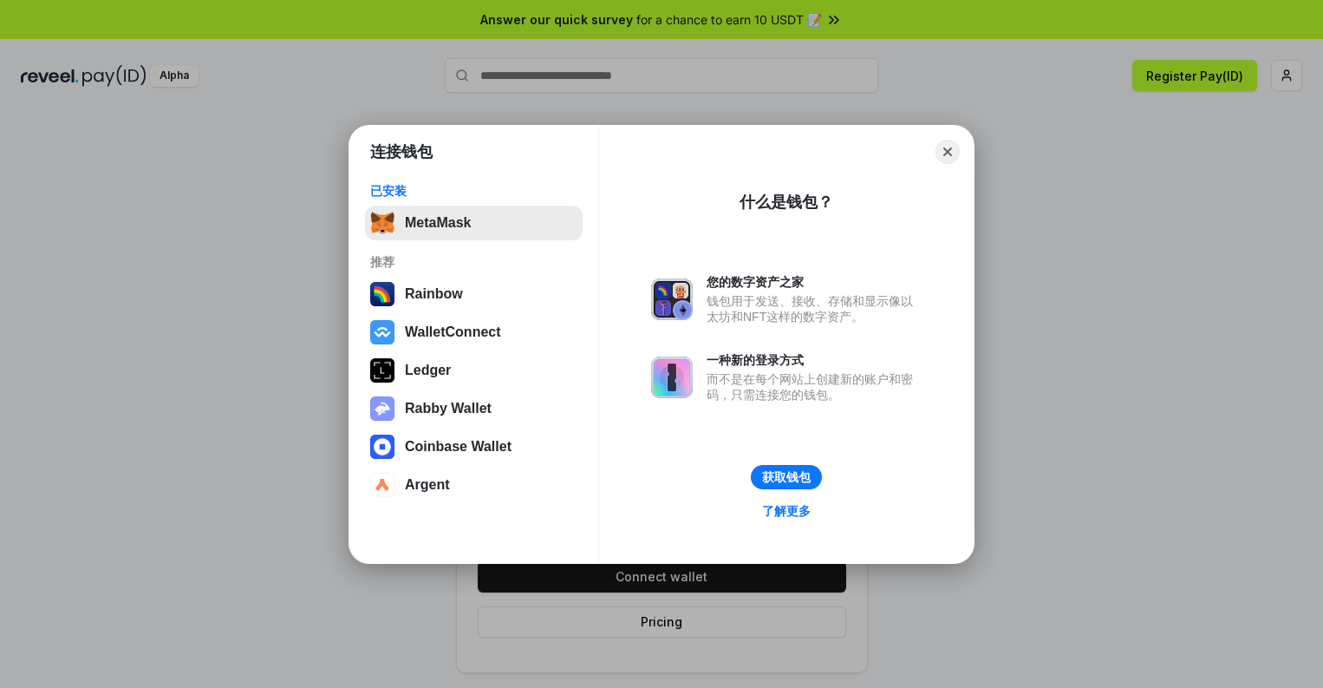 The image size is (1323, 688). What do you see at coordinates (427, 370) in the screenshot?
I see `div: Ledger` at bounding box center [427, 370].